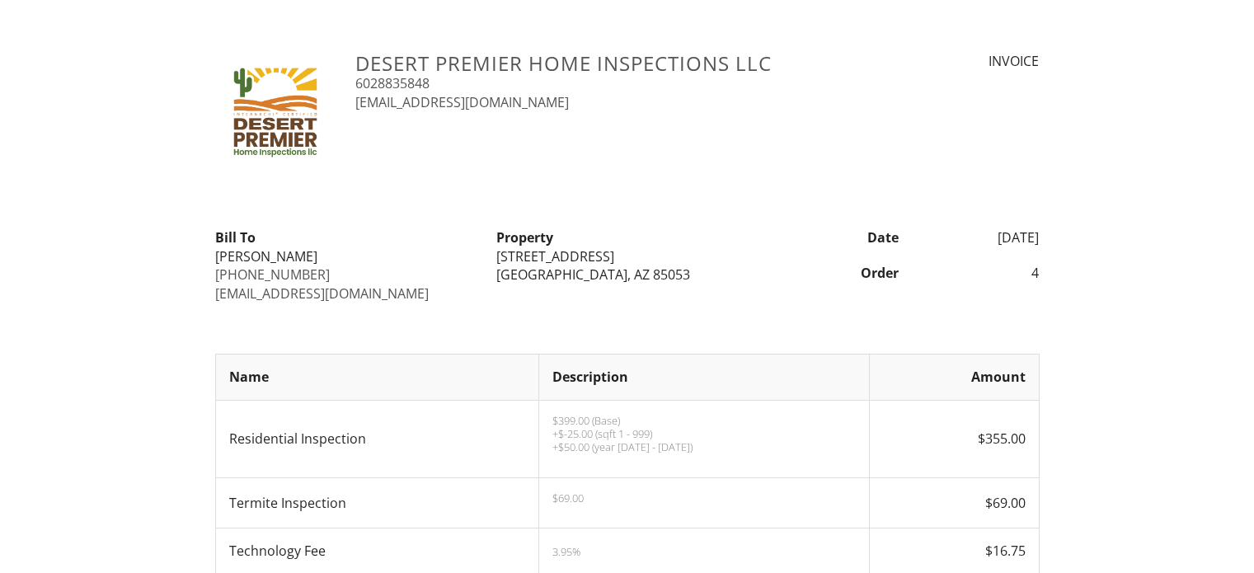  I want to click on span: Termite Inspection, so click(288, 503).